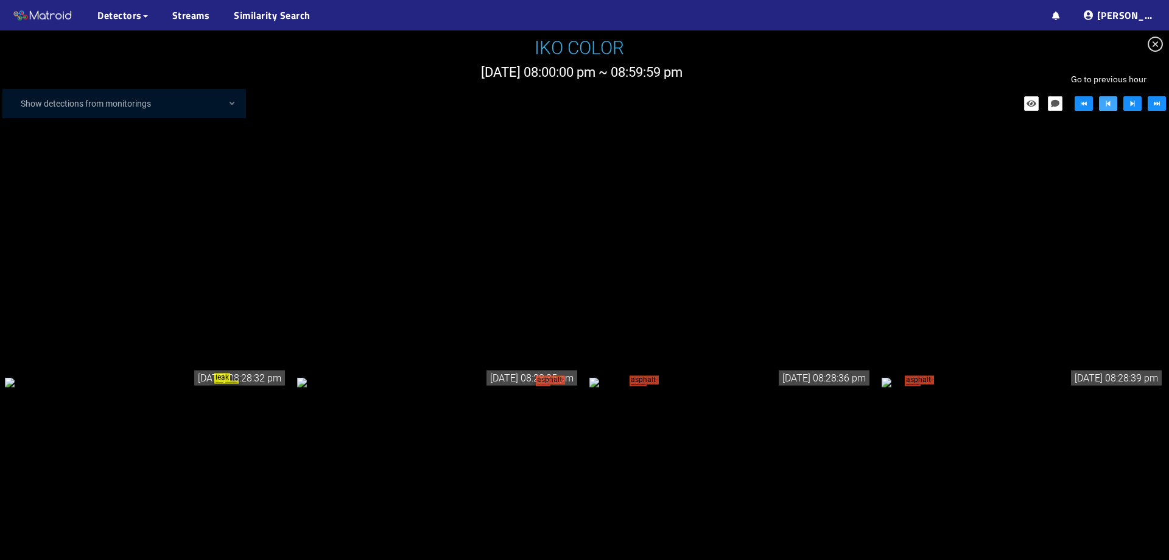 This screenshot has width=1169, height=560. Describe the element at coordinates (272, 15) in the screenshot. I see `a: Similarity Search` at that location.